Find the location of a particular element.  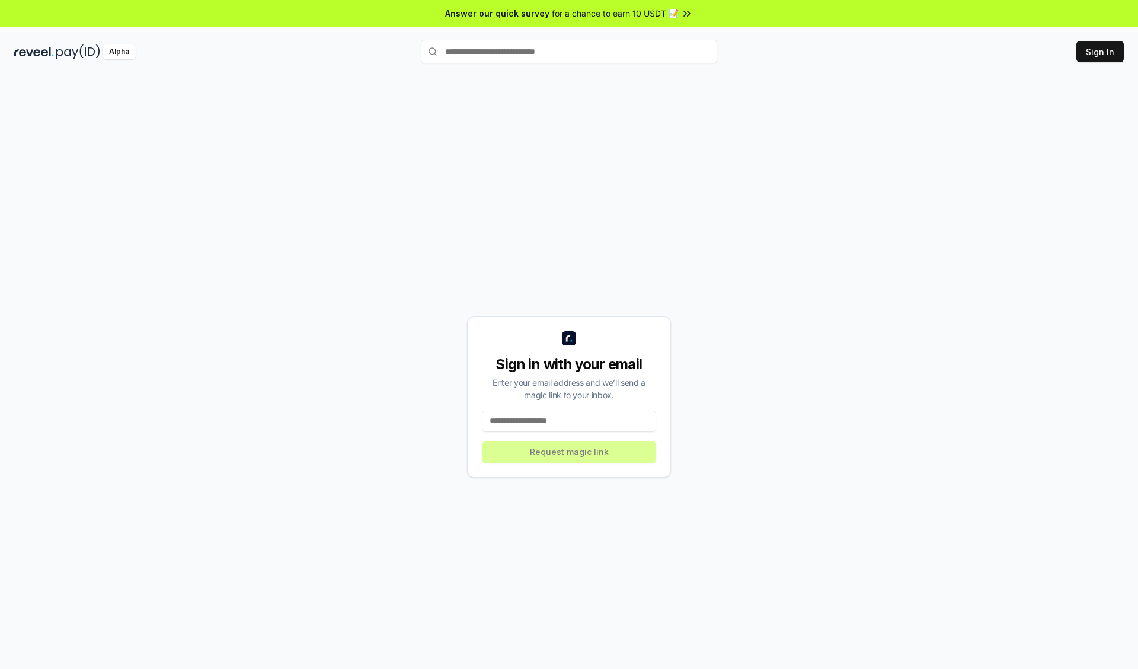

img: pay_id is located at coordinates (78, 52).